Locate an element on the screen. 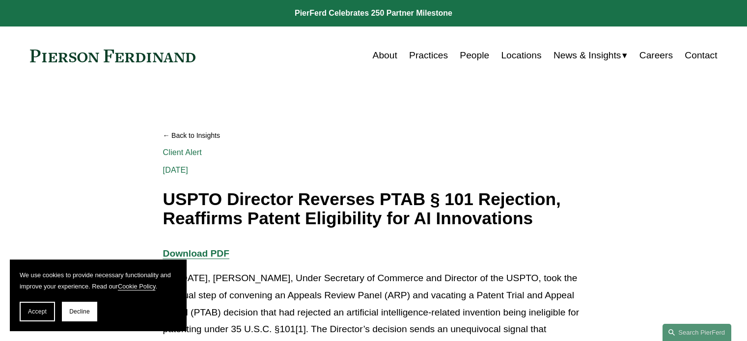 The height and width of the screenshot is (341, 747). a: Client Alert is located at coordinates (182, 152).